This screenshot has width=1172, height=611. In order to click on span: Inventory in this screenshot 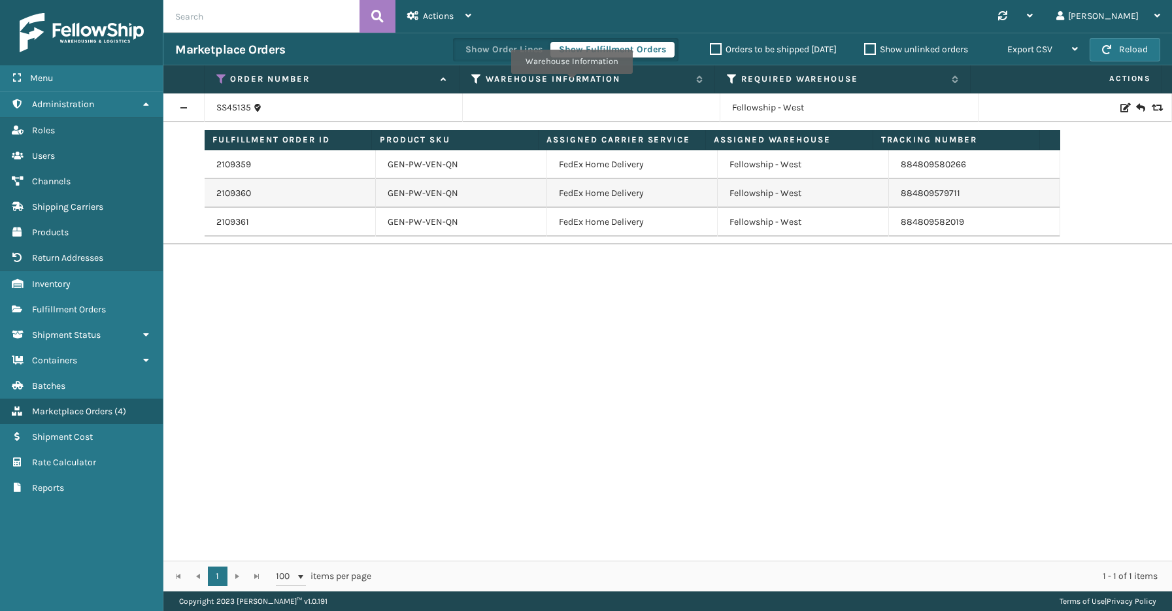, I will do `click(51, 284)`.